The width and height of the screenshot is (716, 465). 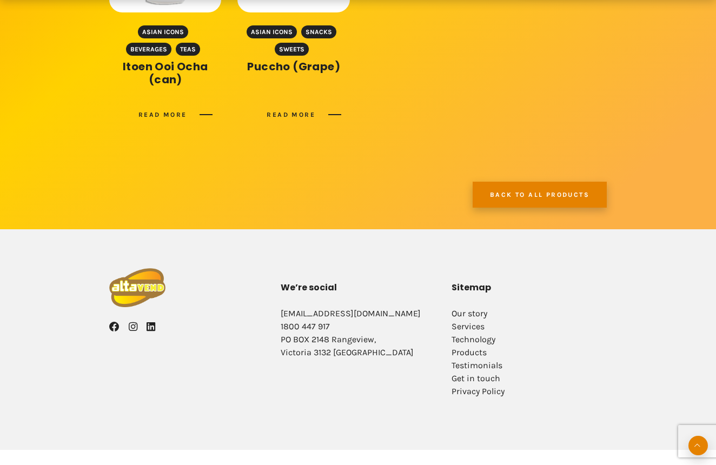 What do you see at coordinates (318, 32) in the screenshot?
I see `a: Snacks` at bounding box center [318, 32].